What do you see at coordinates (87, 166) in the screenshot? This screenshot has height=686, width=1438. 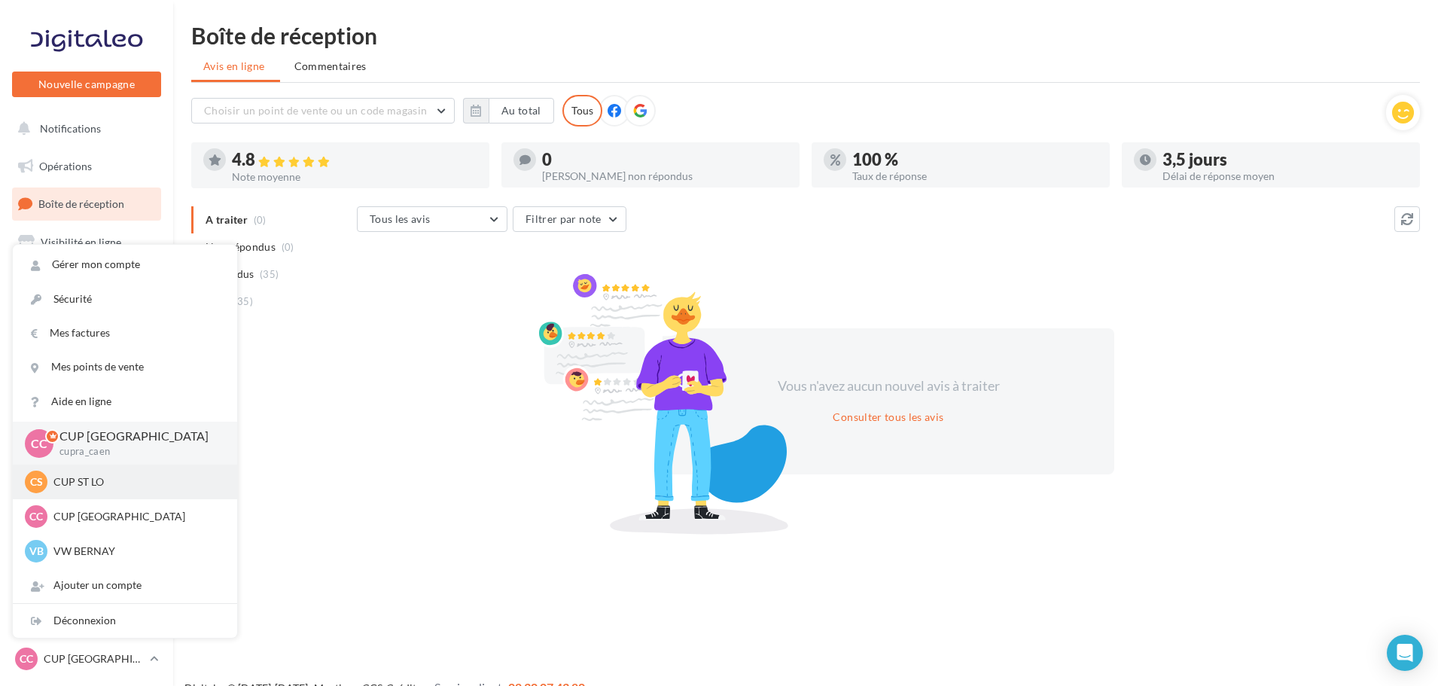 I see `a: Opérations` at bounding box center [87, 166].